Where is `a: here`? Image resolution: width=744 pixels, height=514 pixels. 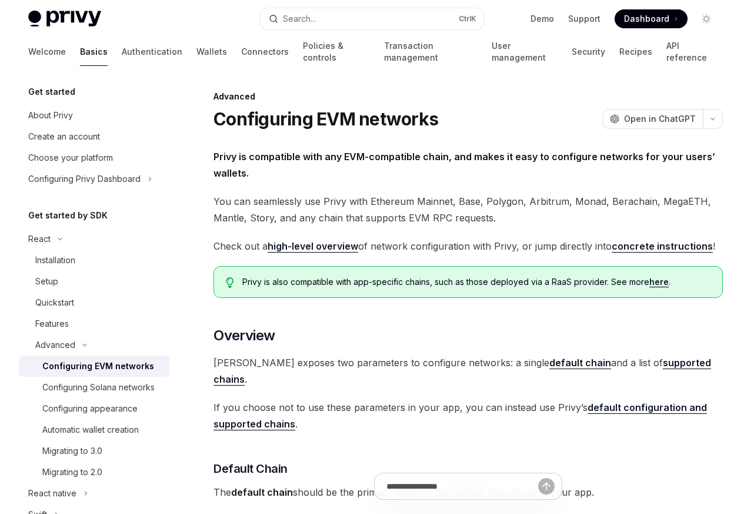 a: here is located at coordinates (659, 282).